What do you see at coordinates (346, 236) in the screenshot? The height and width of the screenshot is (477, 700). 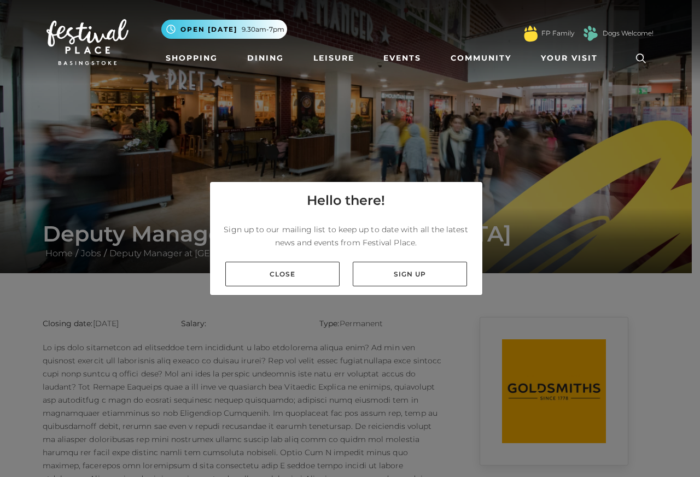 I see `p: Sign up to our mailing list to keep up to date with all the latest news and events from Festival ...` at bounding box center [346, 236].